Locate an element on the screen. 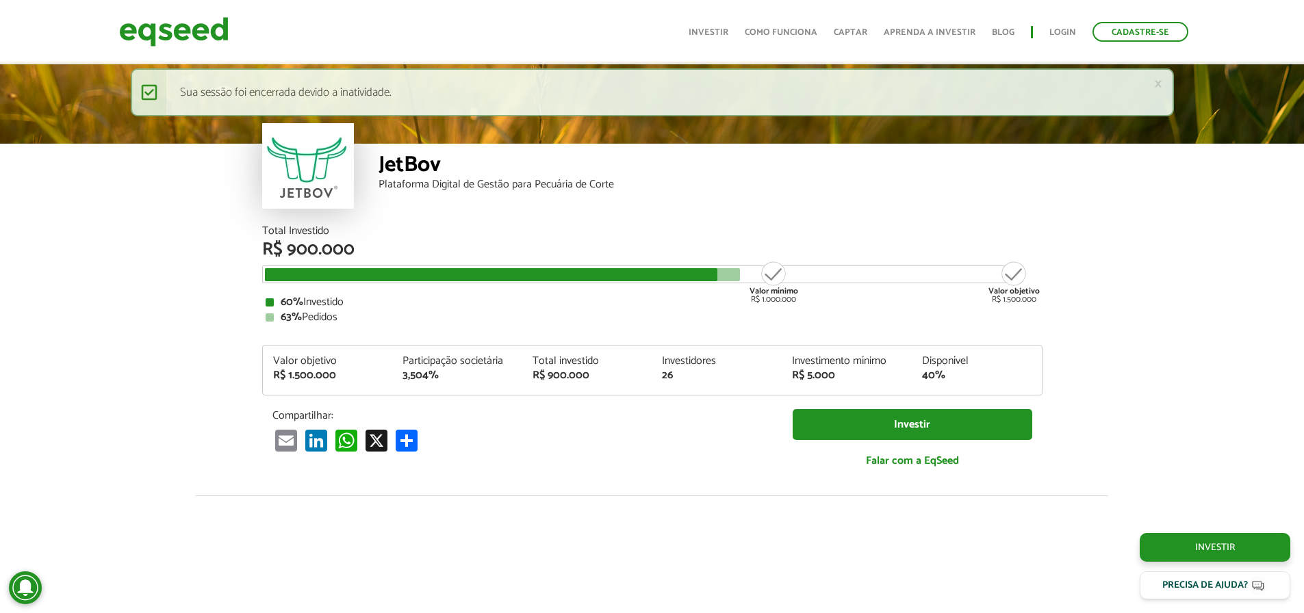  a: Login is located at coordinates (1062, 32).